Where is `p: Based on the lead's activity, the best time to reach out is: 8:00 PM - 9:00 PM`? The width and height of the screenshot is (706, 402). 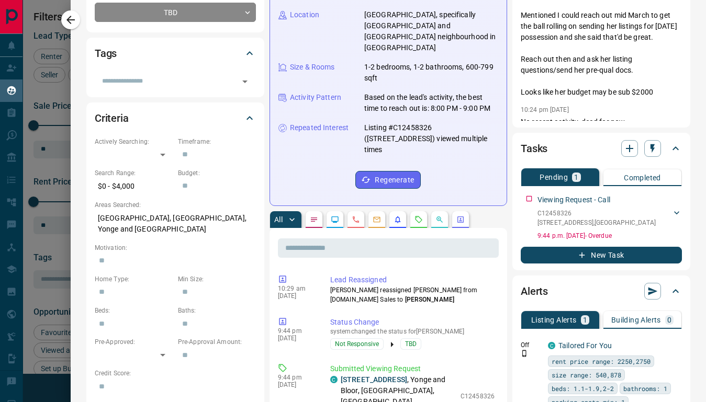
p: Based on the lead's activity, the best time to reach out is: 8:00 PM - 9:00 PM is located at coordinates (431, 103).